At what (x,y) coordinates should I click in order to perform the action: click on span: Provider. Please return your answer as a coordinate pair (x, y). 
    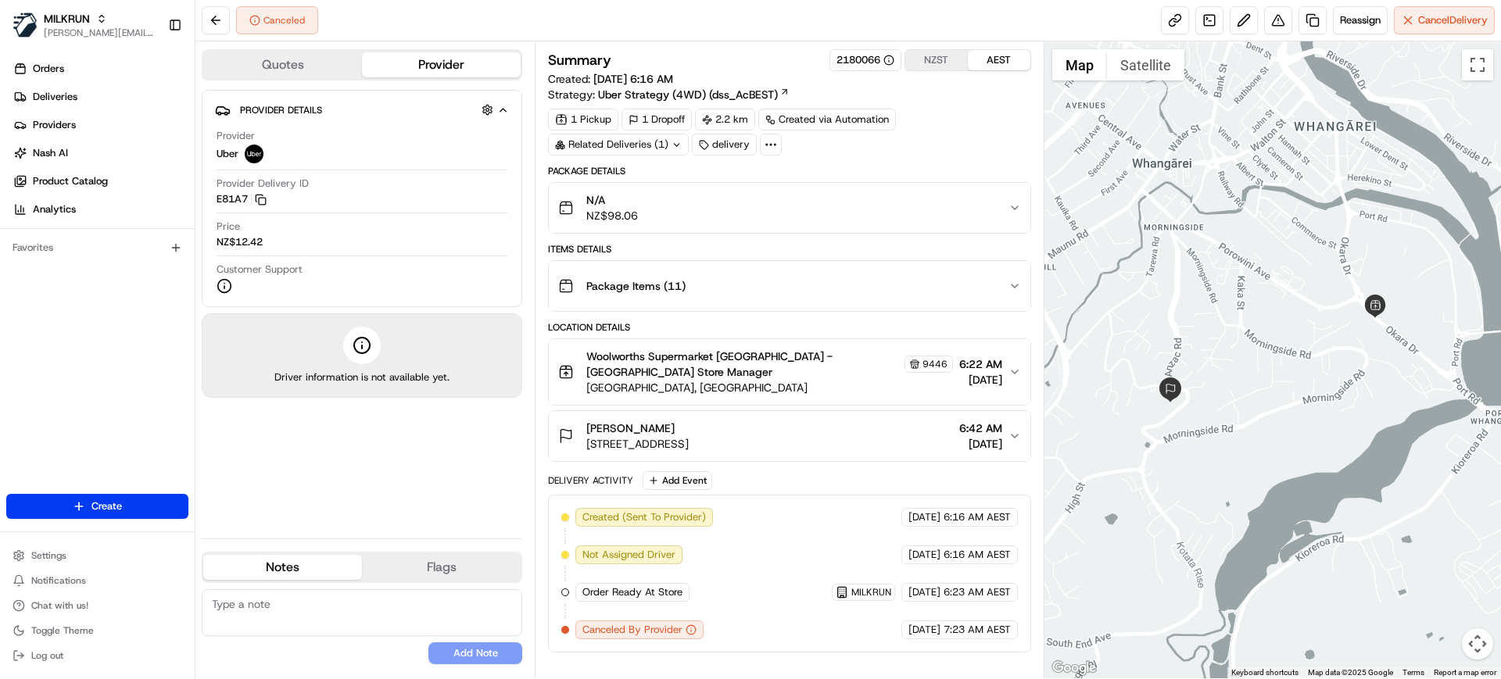
    Looking at the image, I should click on (235, 136).